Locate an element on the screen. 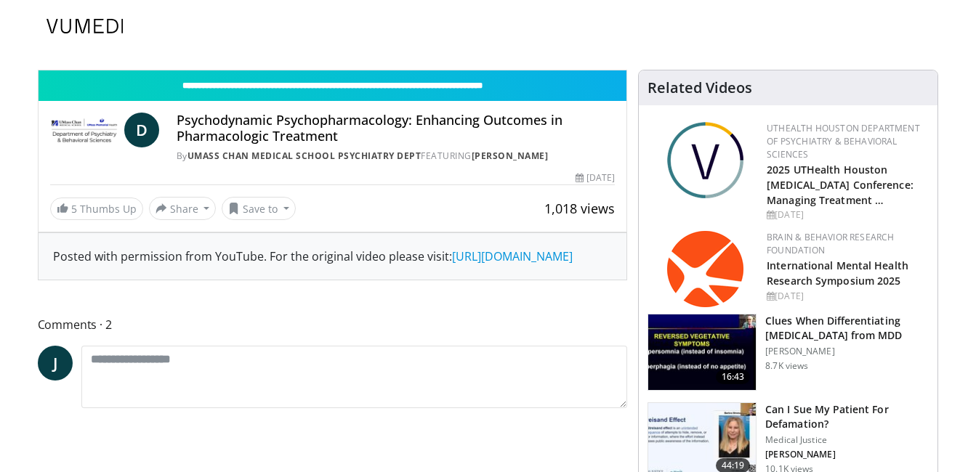 The image size is (976, 472). img: a6520382-d332-4ed3-9891-ee688fa49237.150x105_q85_crop-smart_upscale.jpg is located at coordinates (702, 352).